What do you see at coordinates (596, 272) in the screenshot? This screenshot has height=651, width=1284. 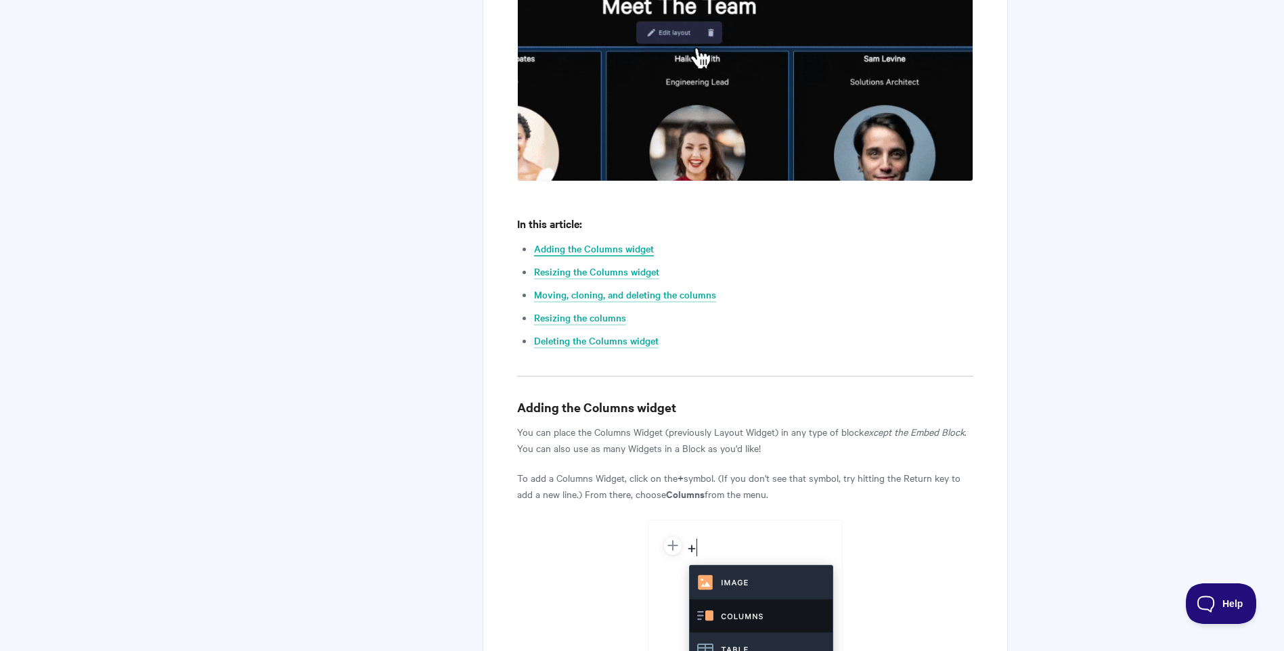 I see `a: Resizing the Columns widget` at bounding box center [596, 272].